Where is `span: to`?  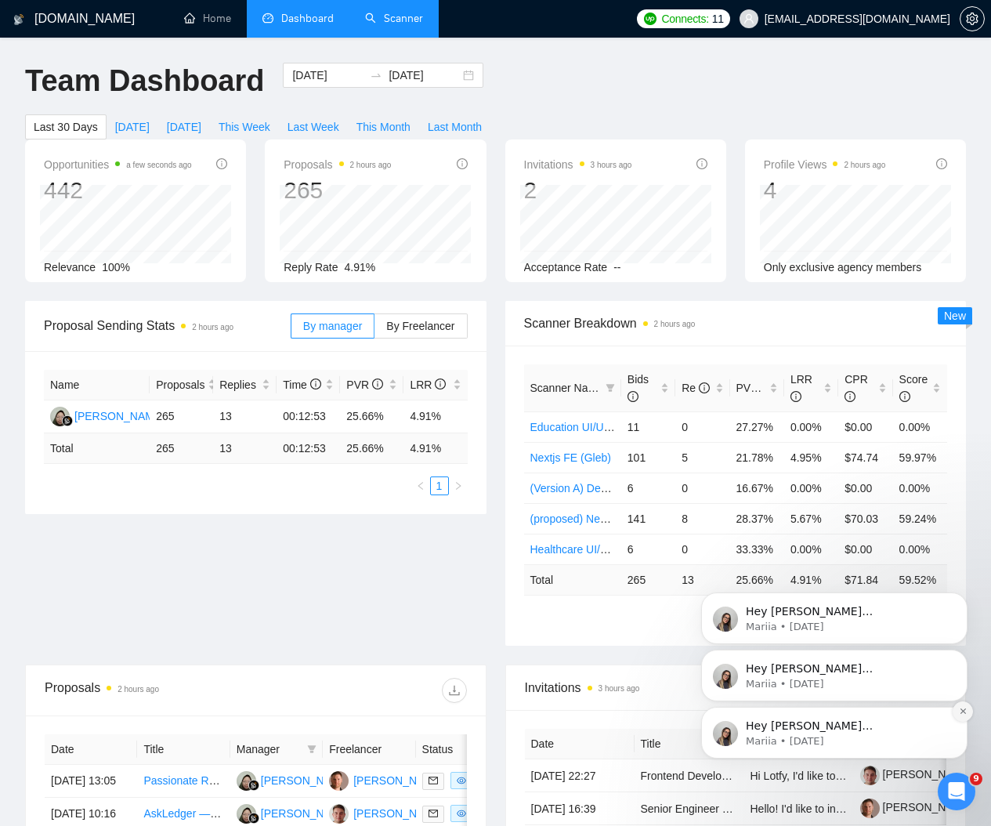
span: to is located at coordinates (376, 75).